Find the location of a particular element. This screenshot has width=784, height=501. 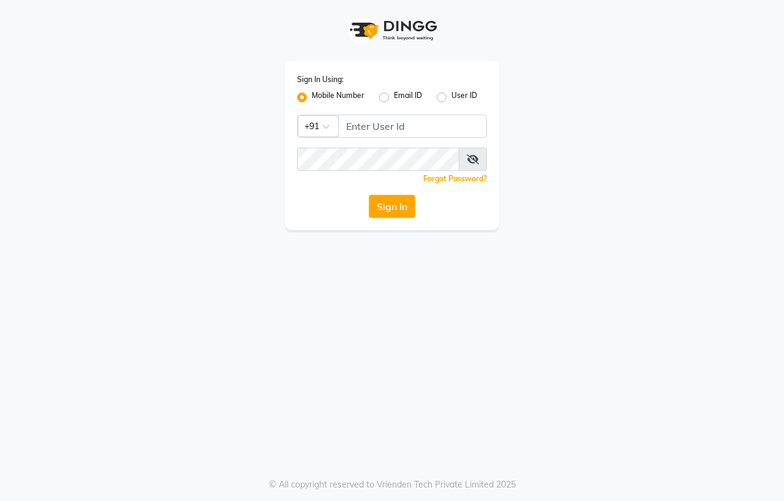

label: Sign In Using: is located at coordinates (320, 80).